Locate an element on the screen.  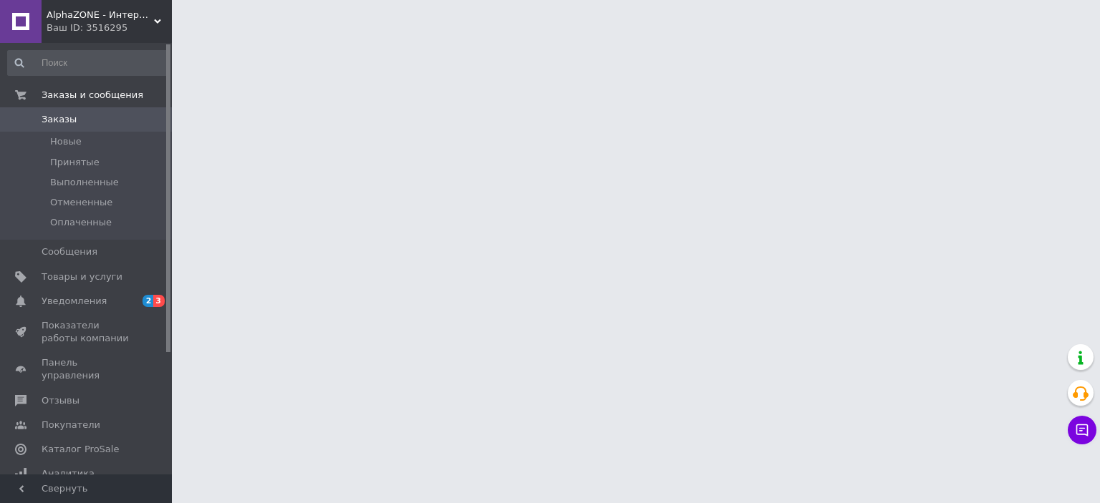
span: 3 is located at coordinates (159, 301).